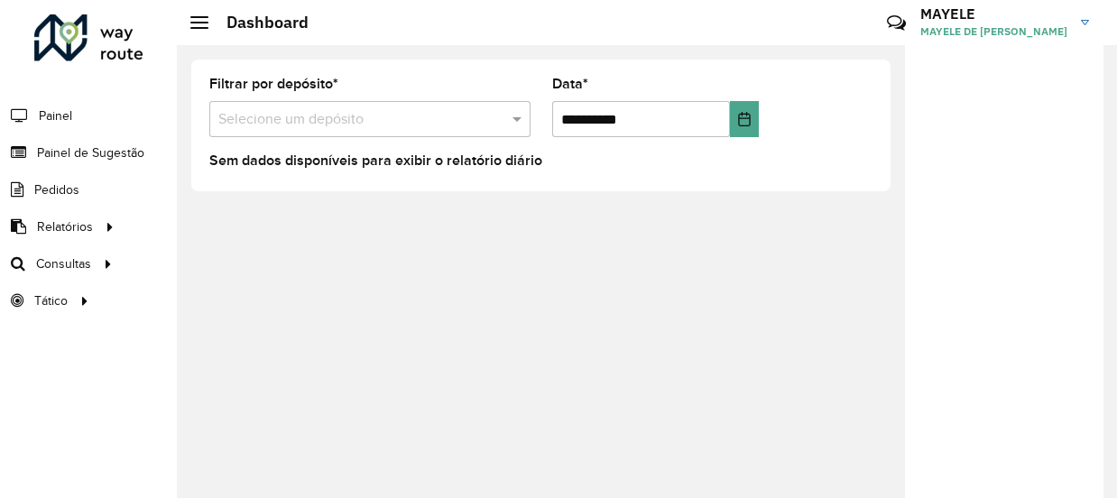 This screenshot has height=498, width=1117. I want to click on label: Sem dados disponíveis para exibir o relatório diário, so click(375, 161).